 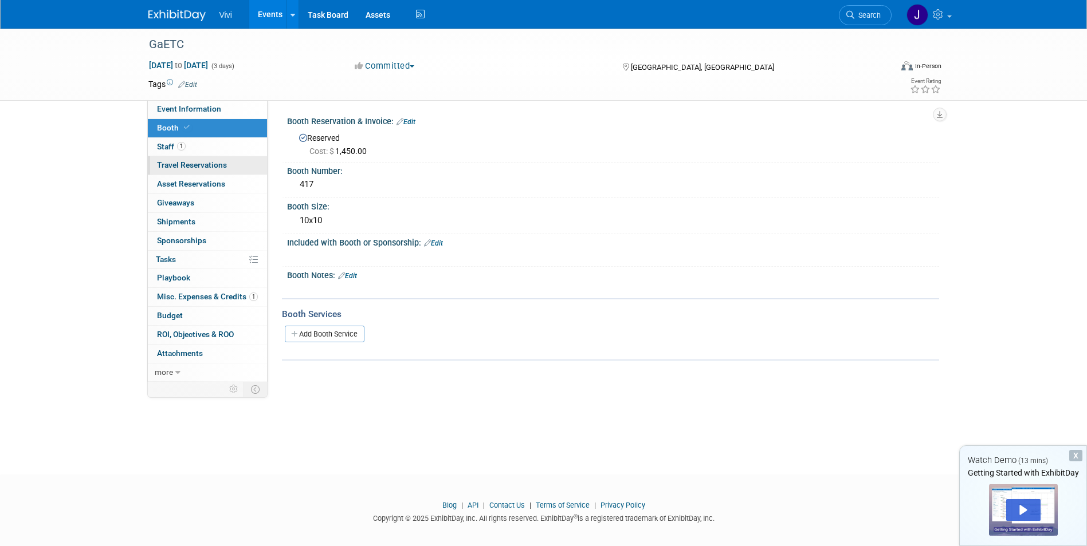 I want to click on a: more, so click(x=207, y=373).